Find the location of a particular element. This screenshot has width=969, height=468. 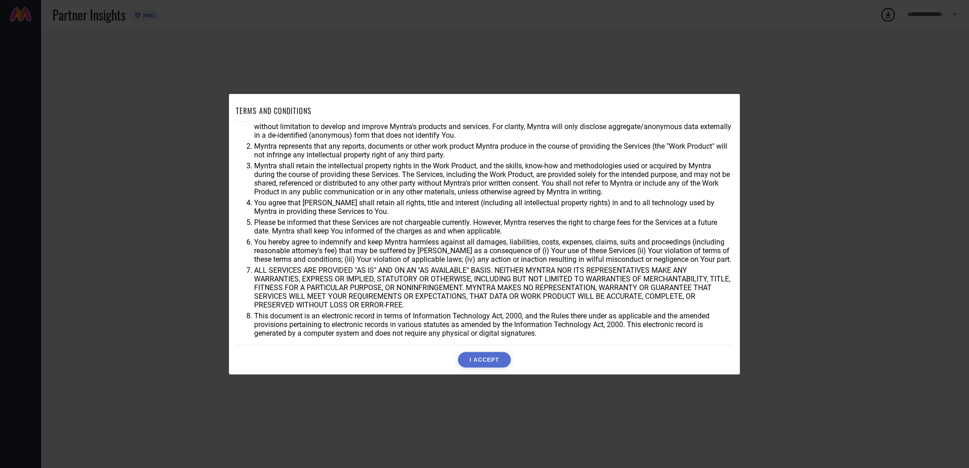

button: I ACCEPT is located at coordinates (484, 360).